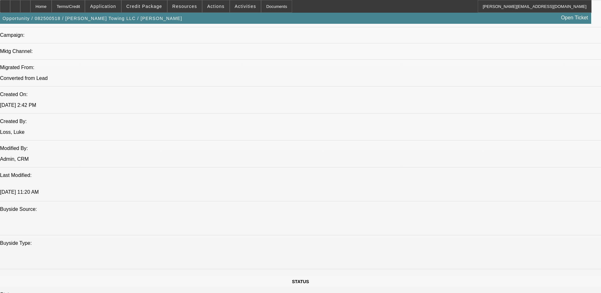  Describe the element at coordinates (216, 6) in the screenshot. I see `button: Actions` at that location.